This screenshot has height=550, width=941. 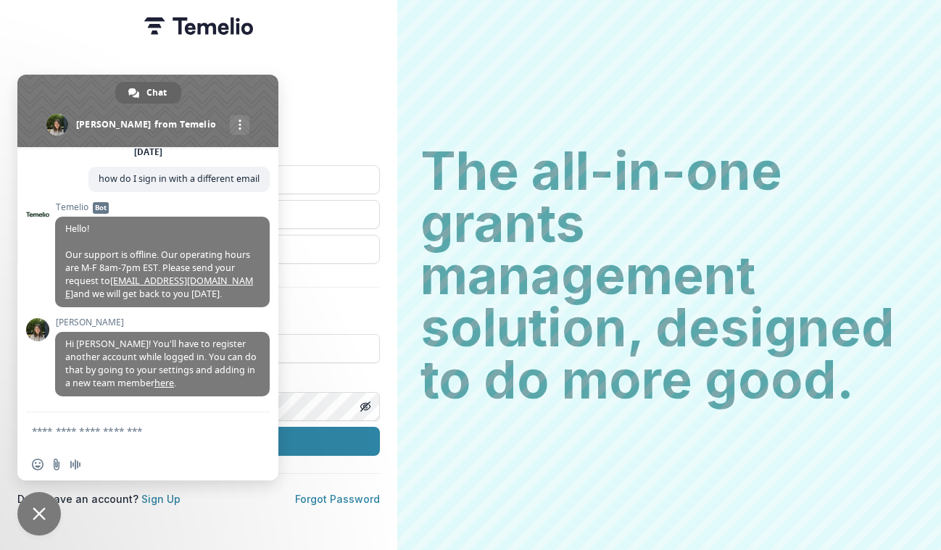 What do you see at coordinates (75, 465) in the screenshot?
I see `span: Audio message` at bounding box center [75, 465].